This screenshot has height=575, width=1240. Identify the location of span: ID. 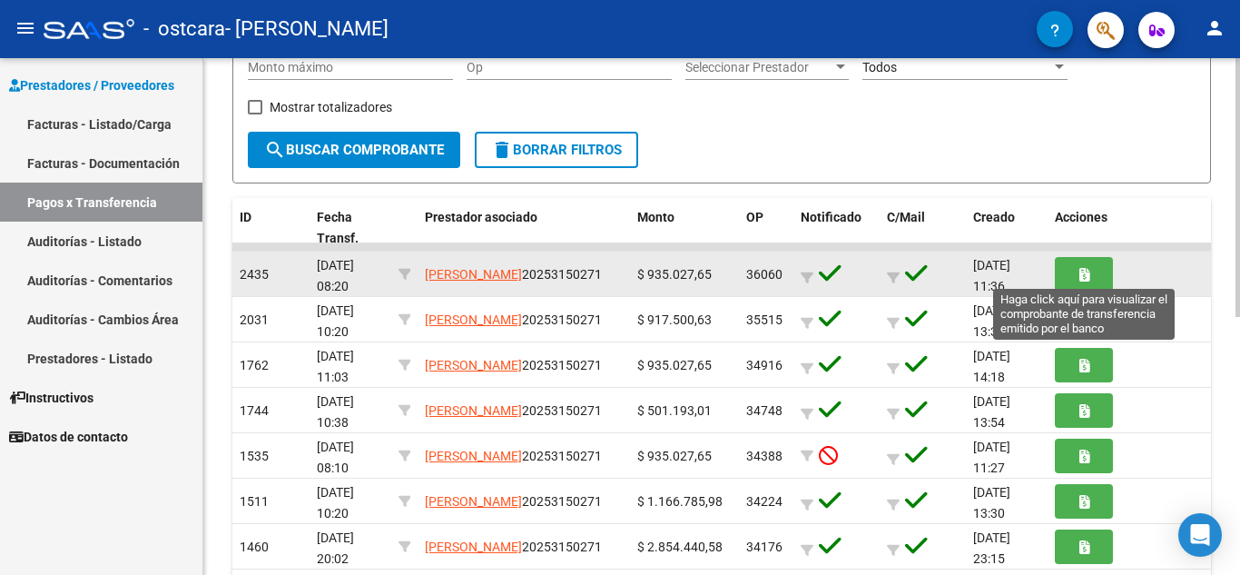
(245, 217).